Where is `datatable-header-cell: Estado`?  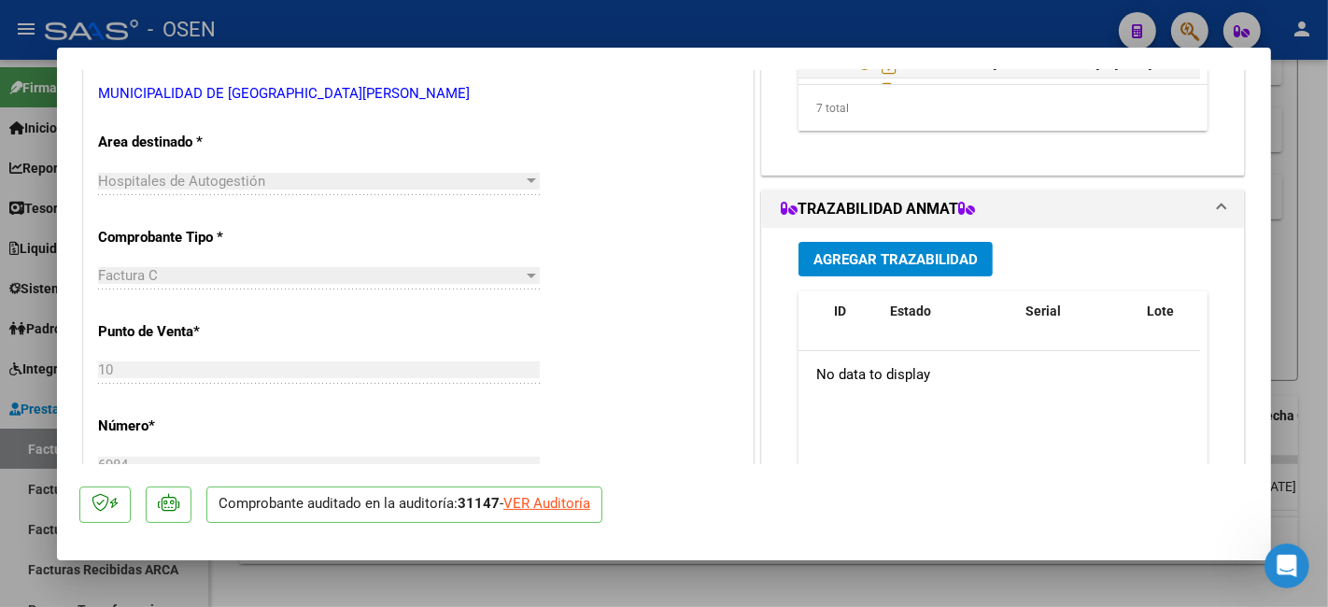 datatable-header-cell: Estado is located at coordinates (949, 322).